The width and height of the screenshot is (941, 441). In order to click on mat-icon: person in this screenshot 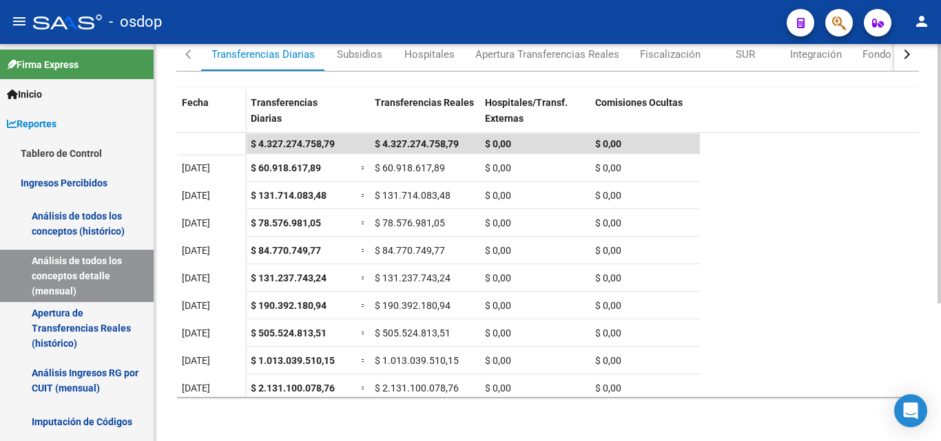, I will do `click(921, 21)`.